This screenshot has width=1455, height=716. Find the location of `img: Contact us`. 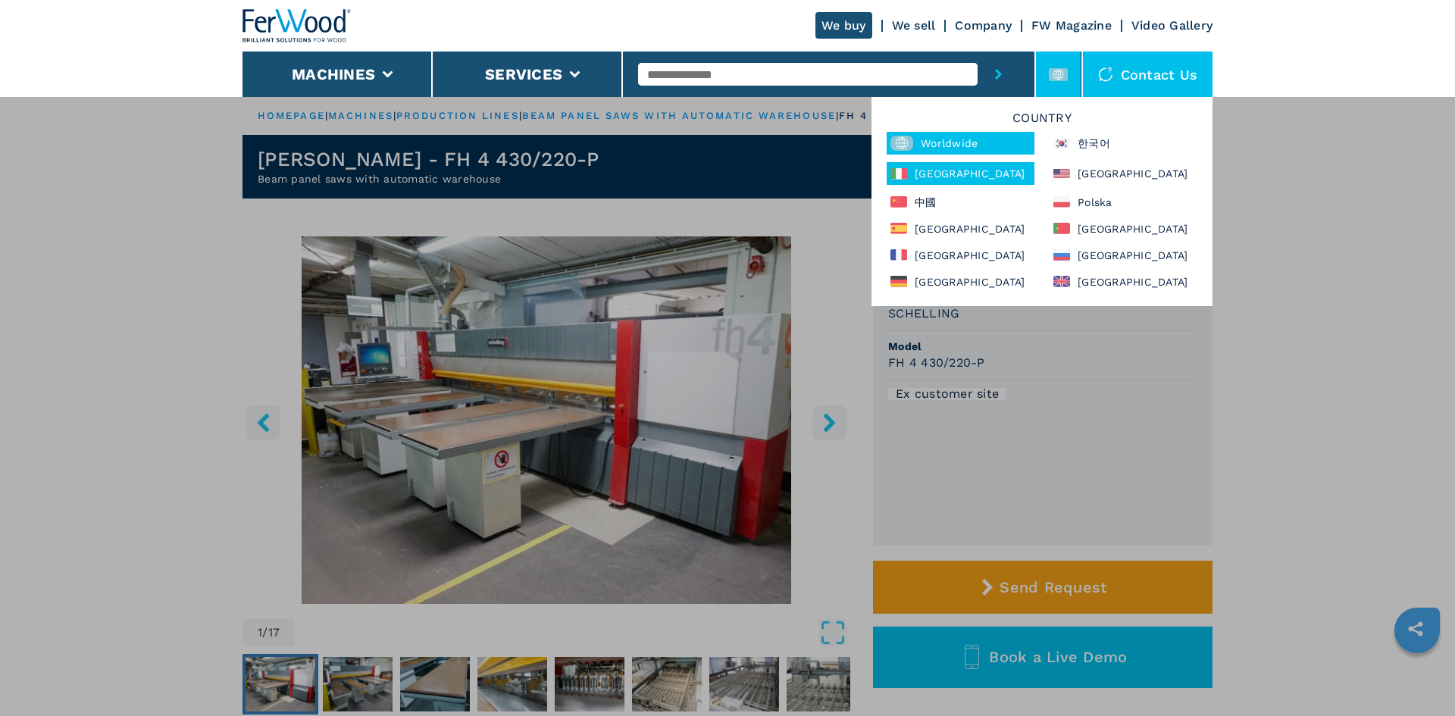

img: Contact us is located at coordinates (1105, 74).